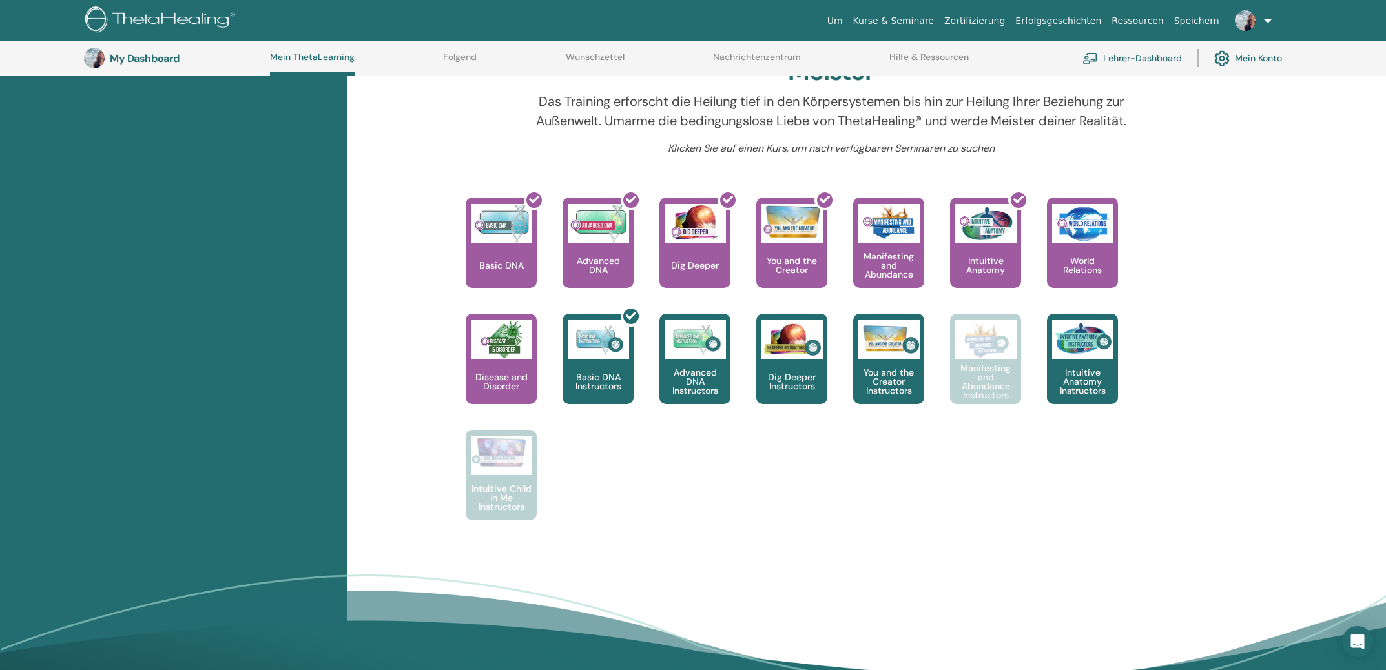 The image size is (1386, 670). I want to click on a: You and the Creator Instructors You and the Creator Instructors, so click(889, 372).